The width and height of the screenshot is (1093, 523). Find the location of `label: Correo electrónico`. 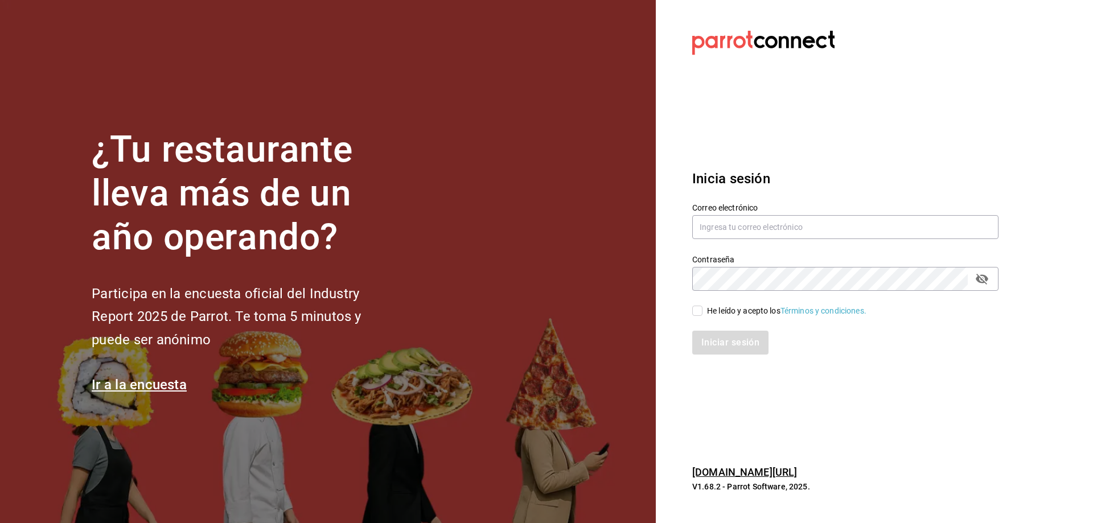

label: Correo electrónico is located at coordinates (846, 208).